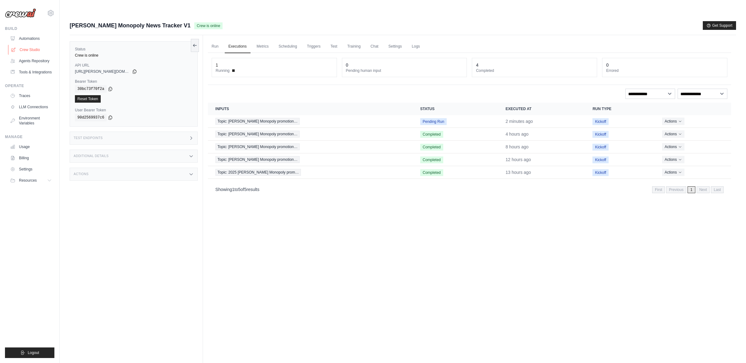  What do you see at coordinates (541, 109) in the screenshot?
I see `th: Executed at` at bounding box center [541, 109].